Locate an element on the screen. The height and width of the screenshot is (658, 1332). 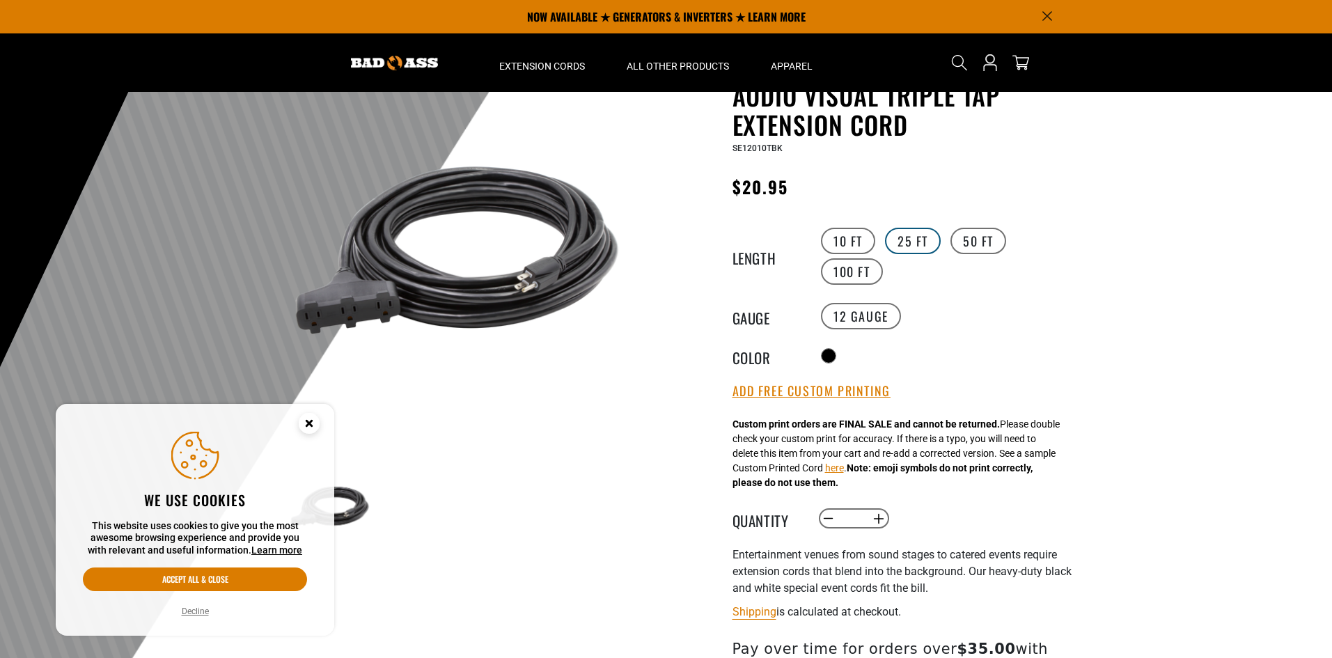
label: 100 FT is located at coordinates (852, 272).